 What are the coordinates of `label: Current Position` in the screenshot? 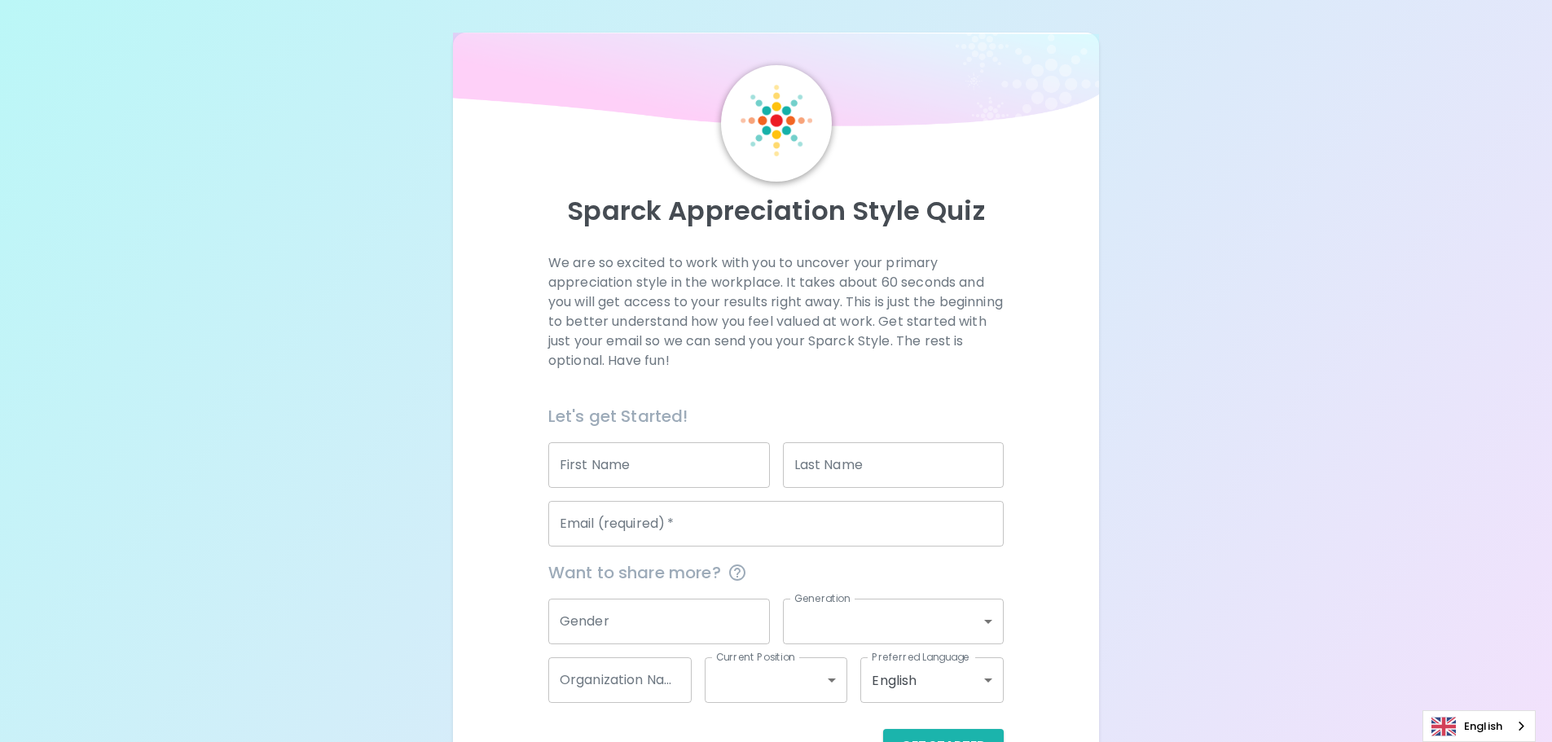 It's located at (755, 656).